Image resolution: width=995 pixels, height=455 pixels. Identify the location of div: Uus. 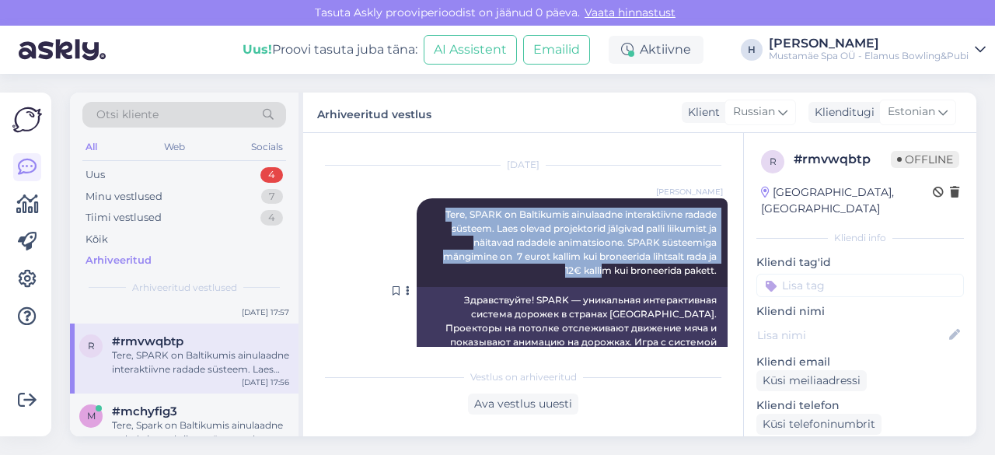
(95, 175).